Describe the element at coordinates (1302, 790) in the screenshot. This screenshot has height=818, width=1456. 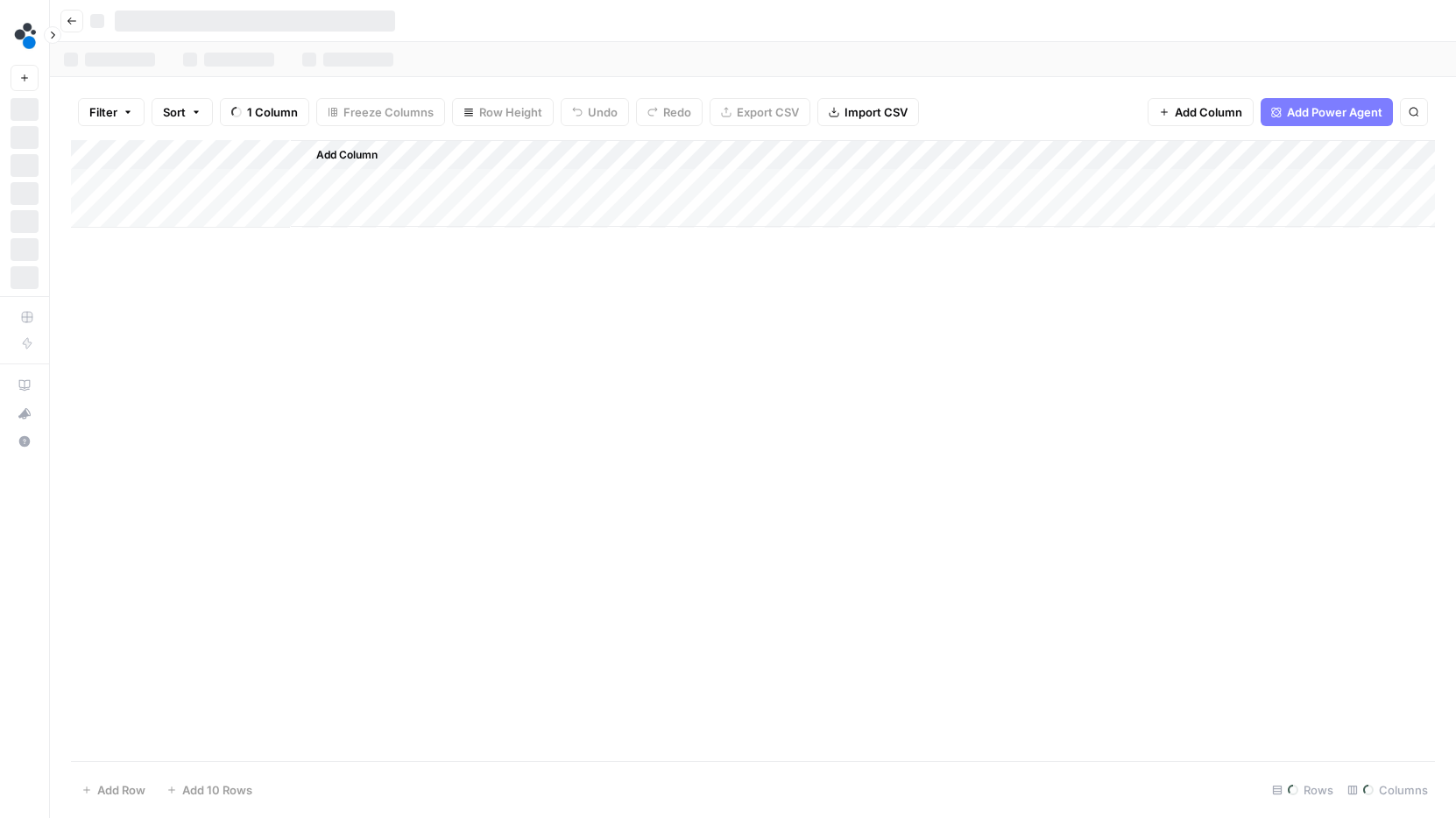
I see `div: Rows` at that location.